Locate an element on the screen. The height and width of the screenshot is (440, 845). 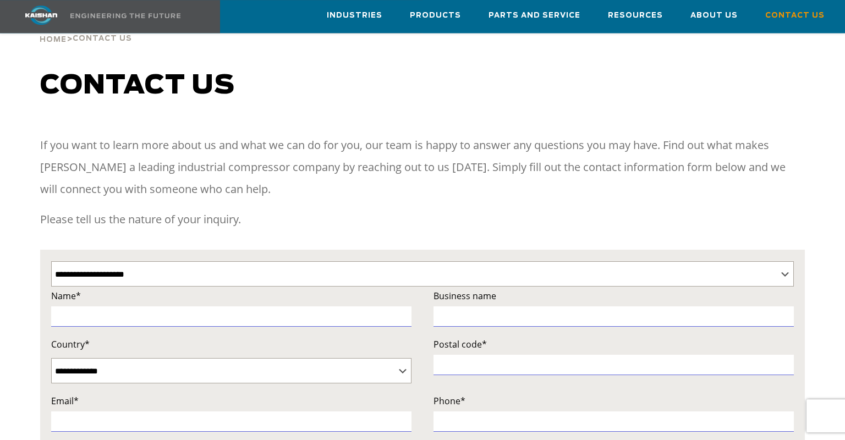
span: Home is located at coordinates (53, 40).